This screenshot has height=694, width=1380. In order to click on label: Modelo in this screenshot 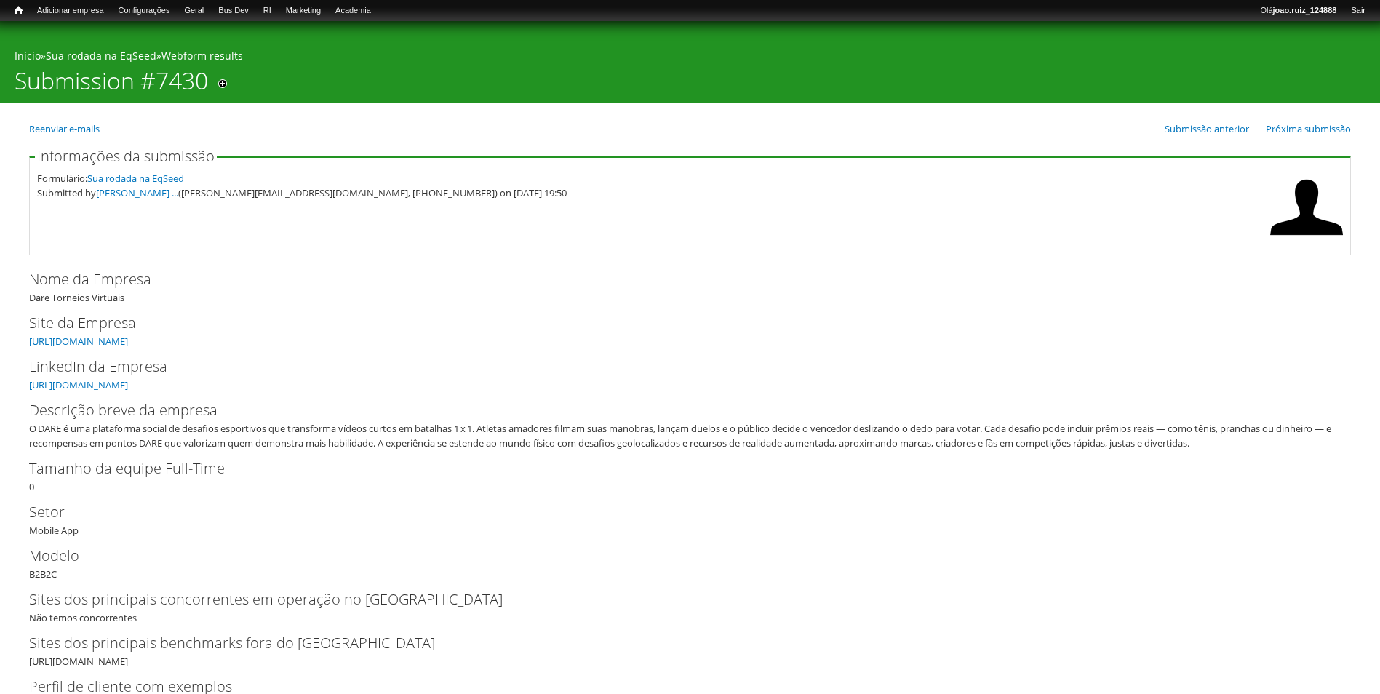, I will do `click(678, 556)`.